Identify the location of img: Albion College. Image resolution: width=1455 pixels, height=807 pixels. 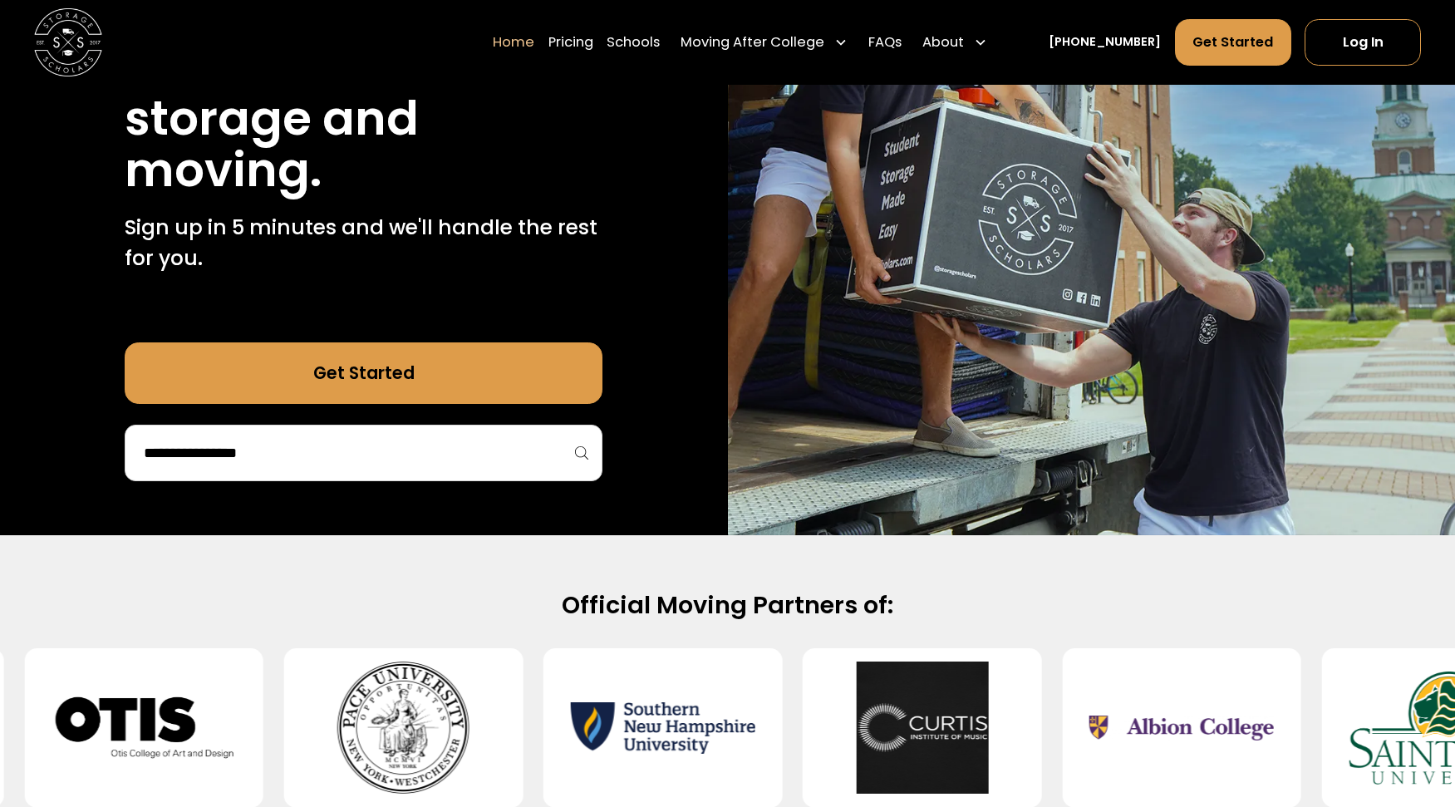
(1182, 728).